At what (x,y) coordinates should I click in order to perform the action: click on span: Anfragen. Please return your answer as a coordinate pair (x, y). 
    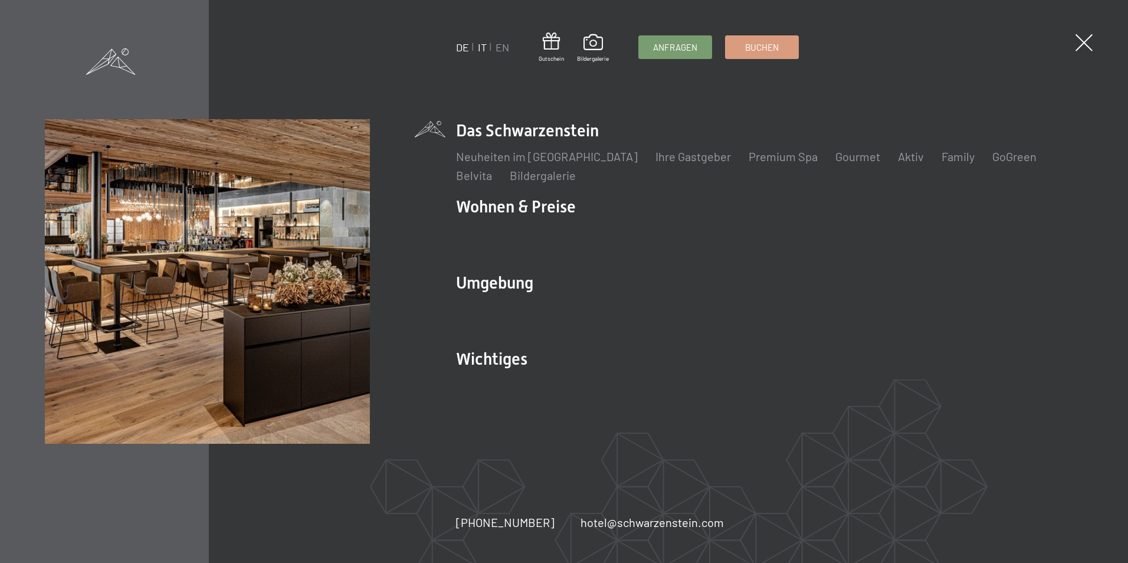
    Looking at the image, I should click on (675, 47).